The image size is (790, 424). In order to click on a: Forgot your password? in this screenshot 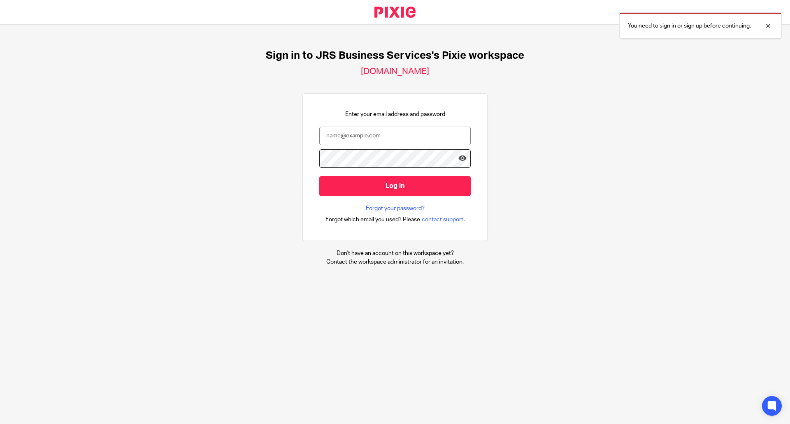, I will do `click(395, 209)`.